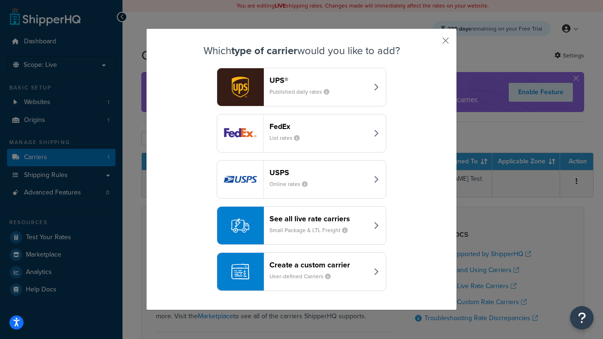 This screenshot has width=603, height=339. Describe the element at coordinates (264, 50) in the screenshot. I see `strong: type of carrier` at that location.